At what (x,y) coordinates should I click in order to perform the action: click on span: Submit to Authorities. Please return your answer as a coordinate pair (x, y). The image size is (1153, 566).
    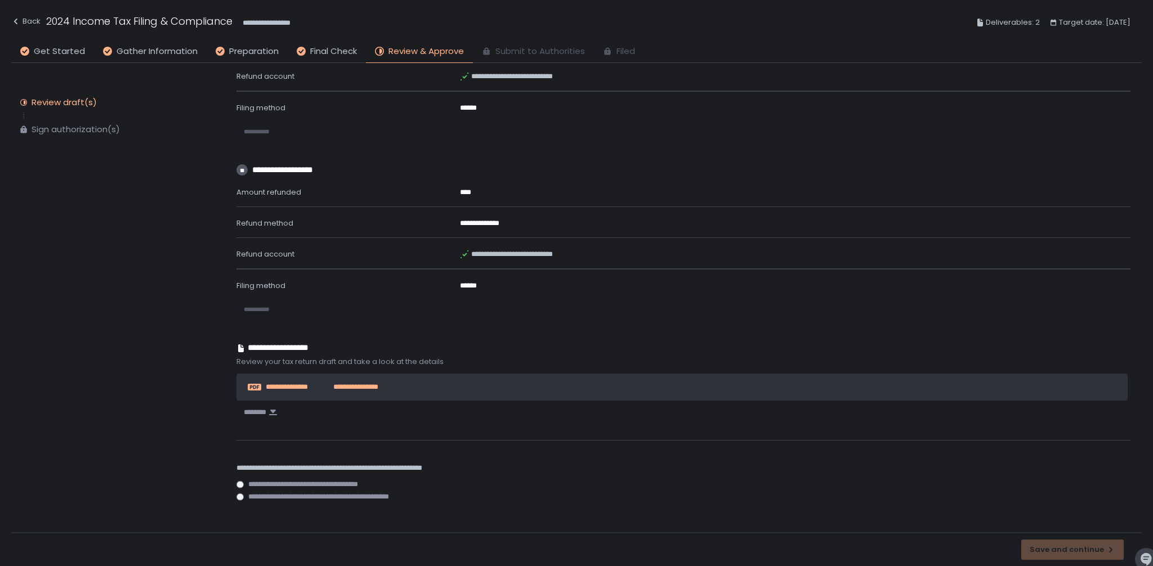
    Looking at the image, I should click on (540, 51).